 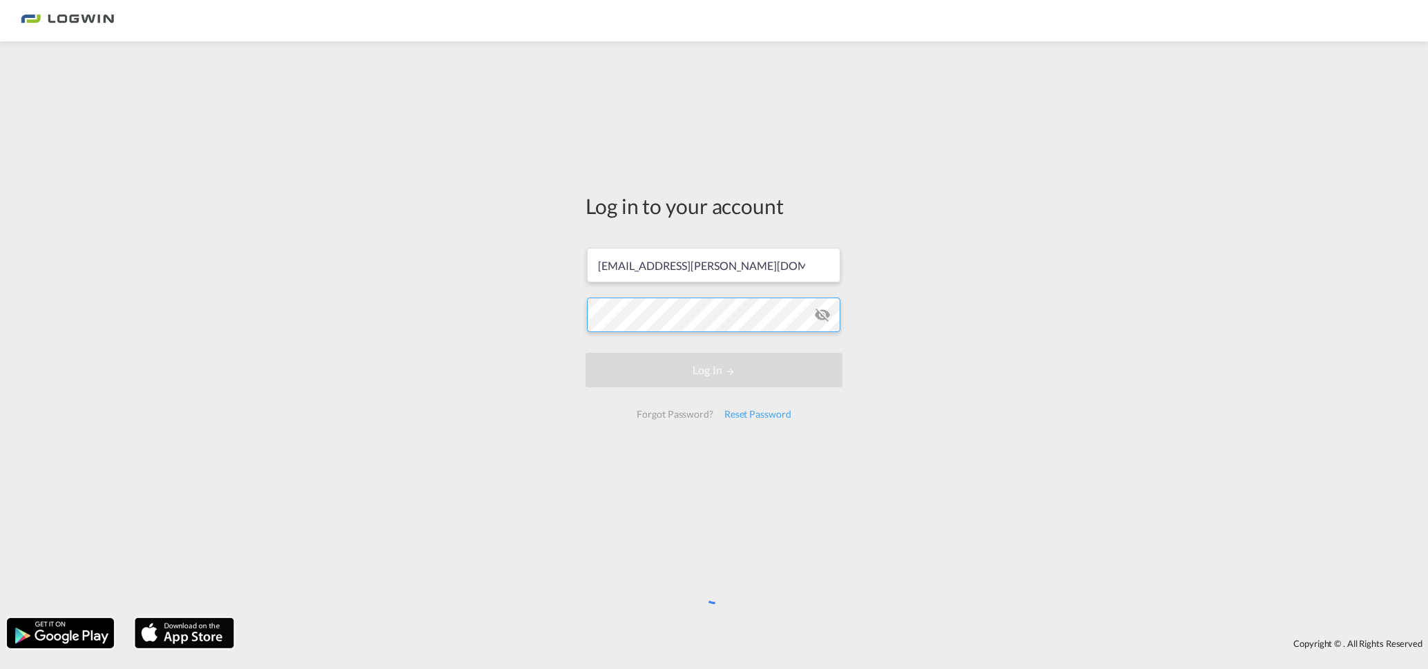 I want to click on div: Forgot Password?, so click(x=675, y=414).